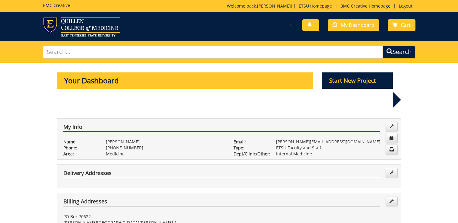  What do you see at coordinates (358, 25) in the screenshot?
I see `span: My Dashboard` at bounding box center [358, 25].